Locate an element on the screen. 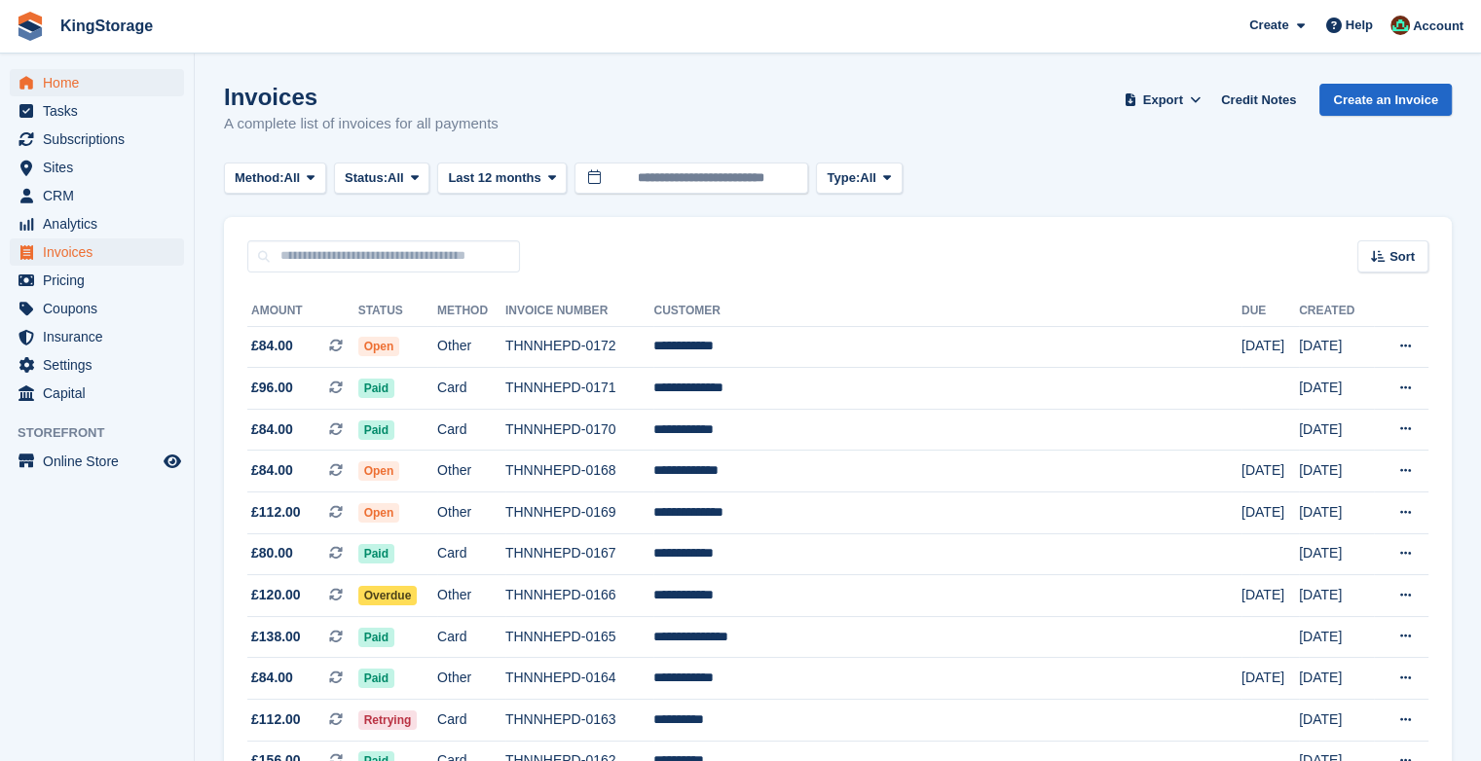 Image resolution: width=1481 pixels, height=761 pixels. td: THNNHEPD-0172 is located at coordinates (579, 347).